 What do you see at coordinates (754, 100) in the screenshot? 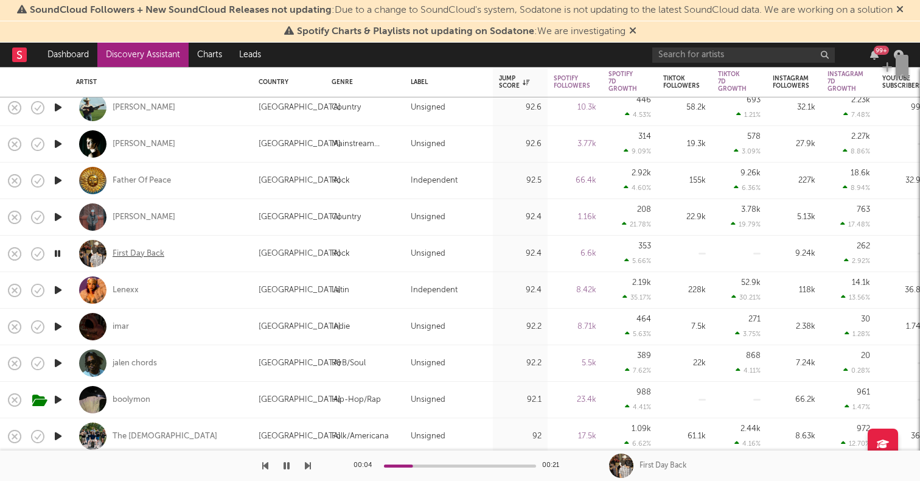
I see `div: 693` at bounding box center [754, 100].